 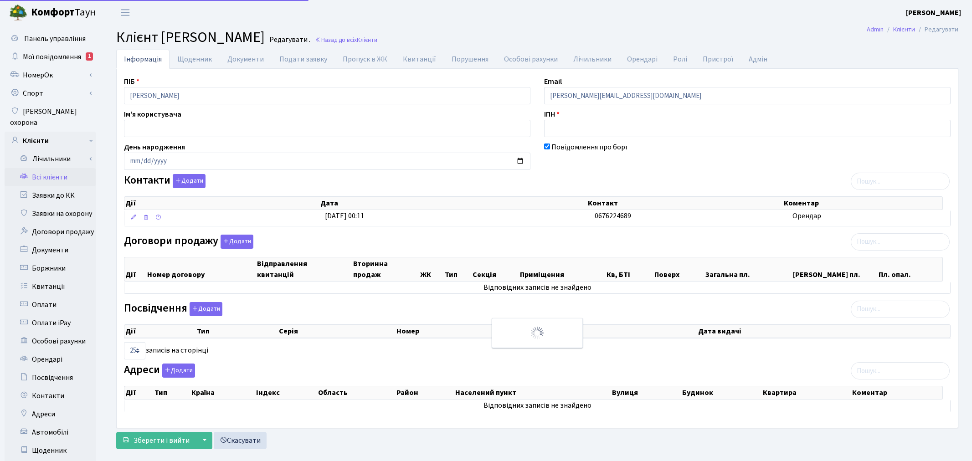 What do you see at coordinates (590, 147) in the screenshot?
I see `label: Повідомлення про борг` at bounding box center [590, 147].